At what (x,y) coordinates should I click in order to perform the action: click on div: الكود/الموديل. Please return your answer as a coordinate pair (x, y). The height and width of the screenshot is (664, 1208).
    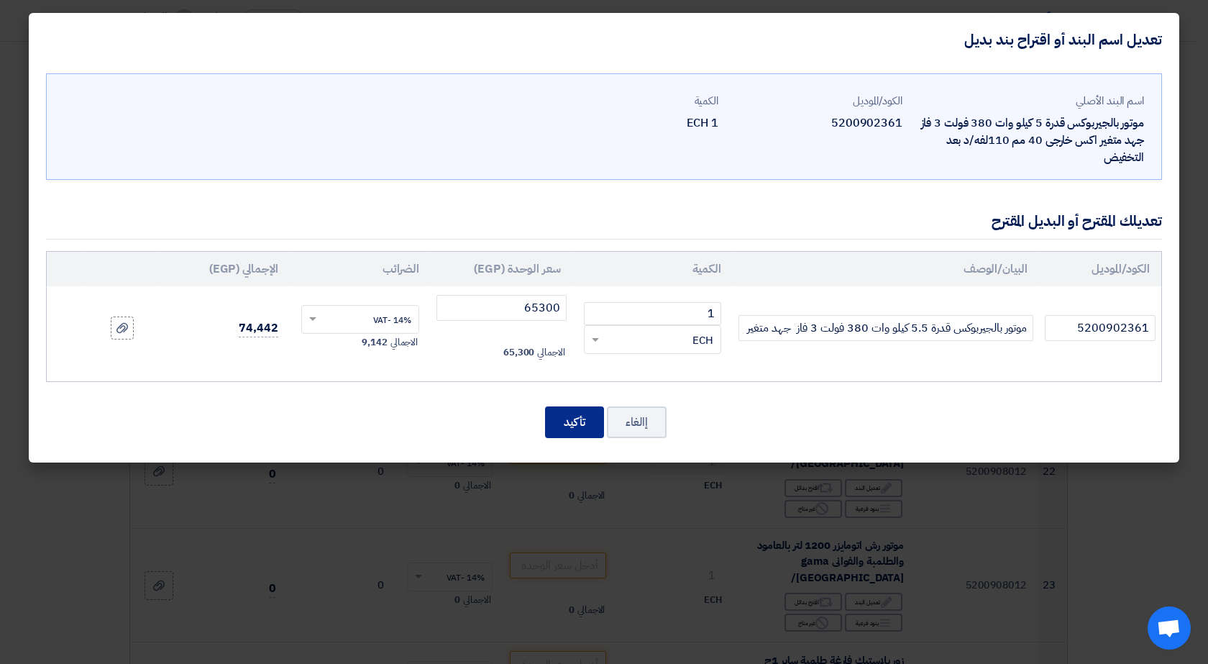
    Looking at the image, I should click on (816, 101).